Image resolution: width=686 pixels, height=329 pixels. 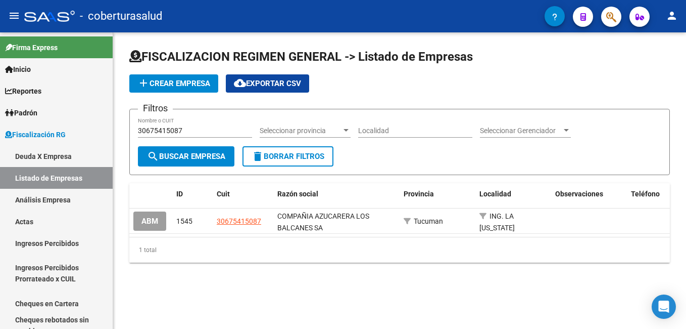 I want to click on span: 1545, so click(x=184, y=221).